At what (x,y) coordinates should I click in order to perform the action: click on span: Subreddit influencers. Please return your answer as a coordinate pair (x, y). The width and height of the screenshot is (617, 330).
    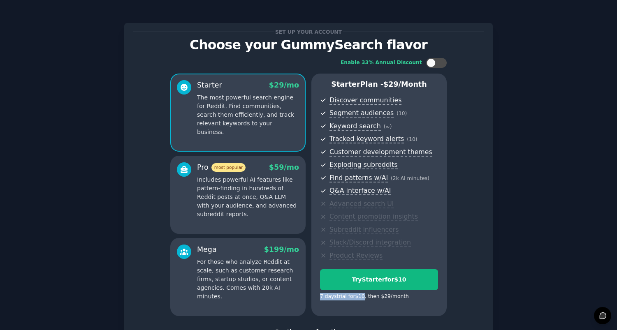
    Looking at the image, I should click on (364, 230).